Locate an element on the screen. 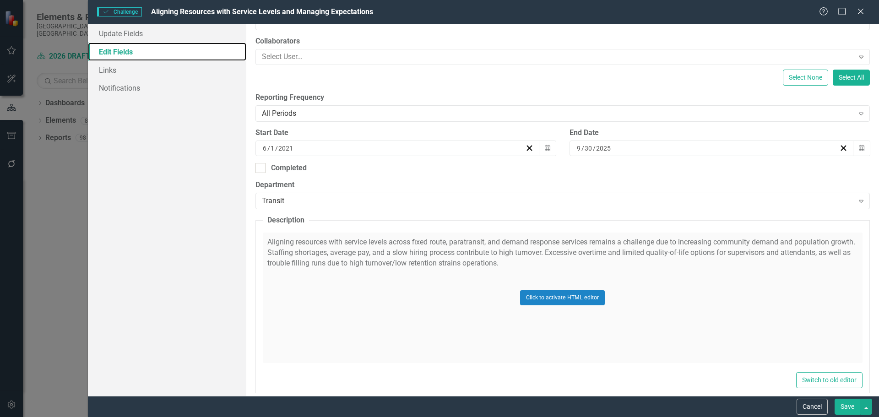  button: Select All is located at coordinates (851, 77).